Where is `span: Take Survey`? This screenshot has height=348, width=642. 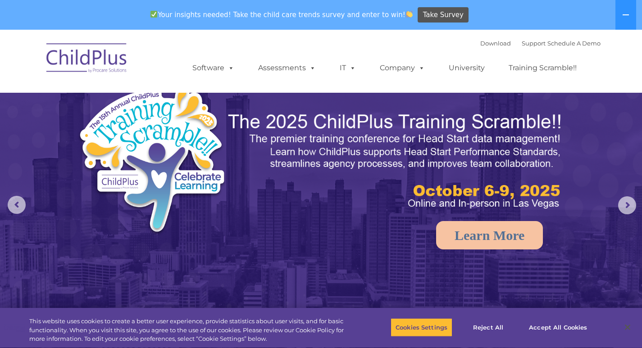
span: Take Survey is located at coordinates (443, 15).